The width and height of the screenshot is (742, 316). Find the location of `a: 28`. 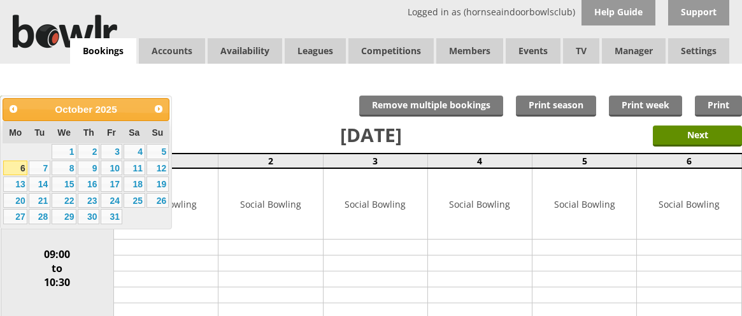

a: 28 is located at coordinates (39, 216).